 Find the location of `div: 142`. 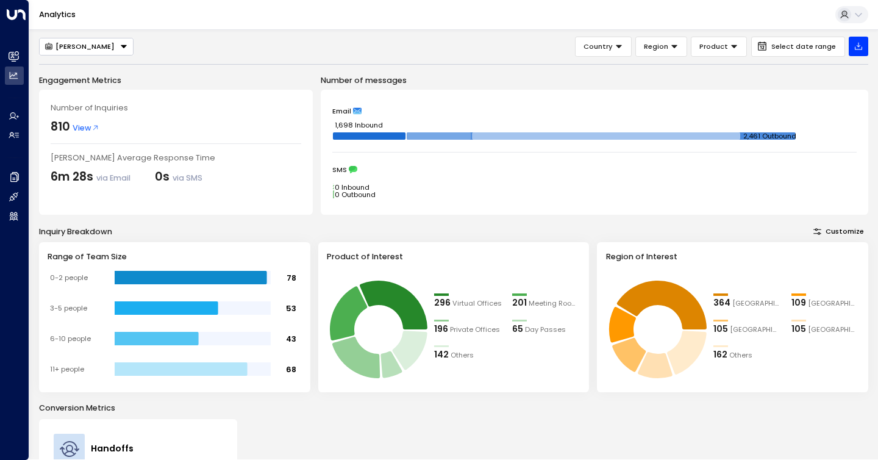

div: 142 is located at coordinates (441, 355).